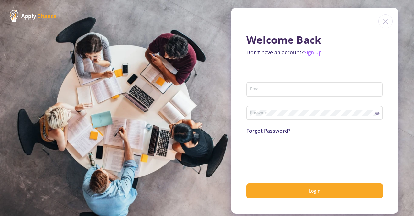 The image size is (414, 216). I want to click on p: Don't have an account?, so click(315, 52).